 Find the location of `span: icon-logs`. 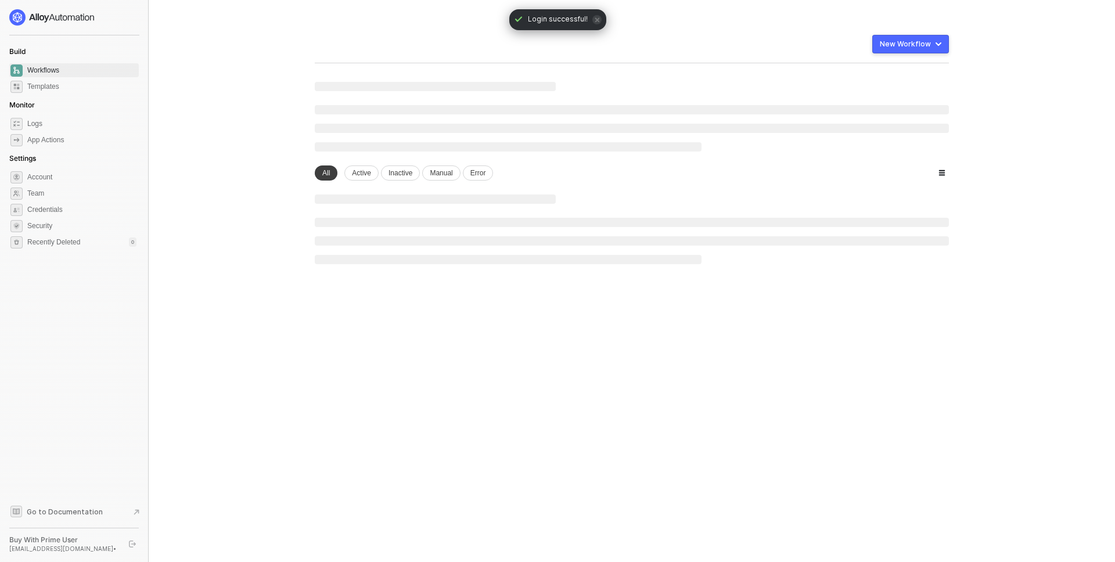

span: icon-logs is located at coordinates (16, 124).